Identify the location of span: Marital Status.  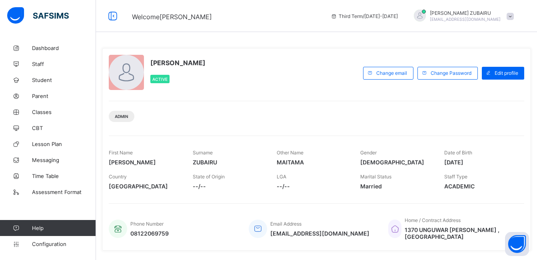
(376, 176).